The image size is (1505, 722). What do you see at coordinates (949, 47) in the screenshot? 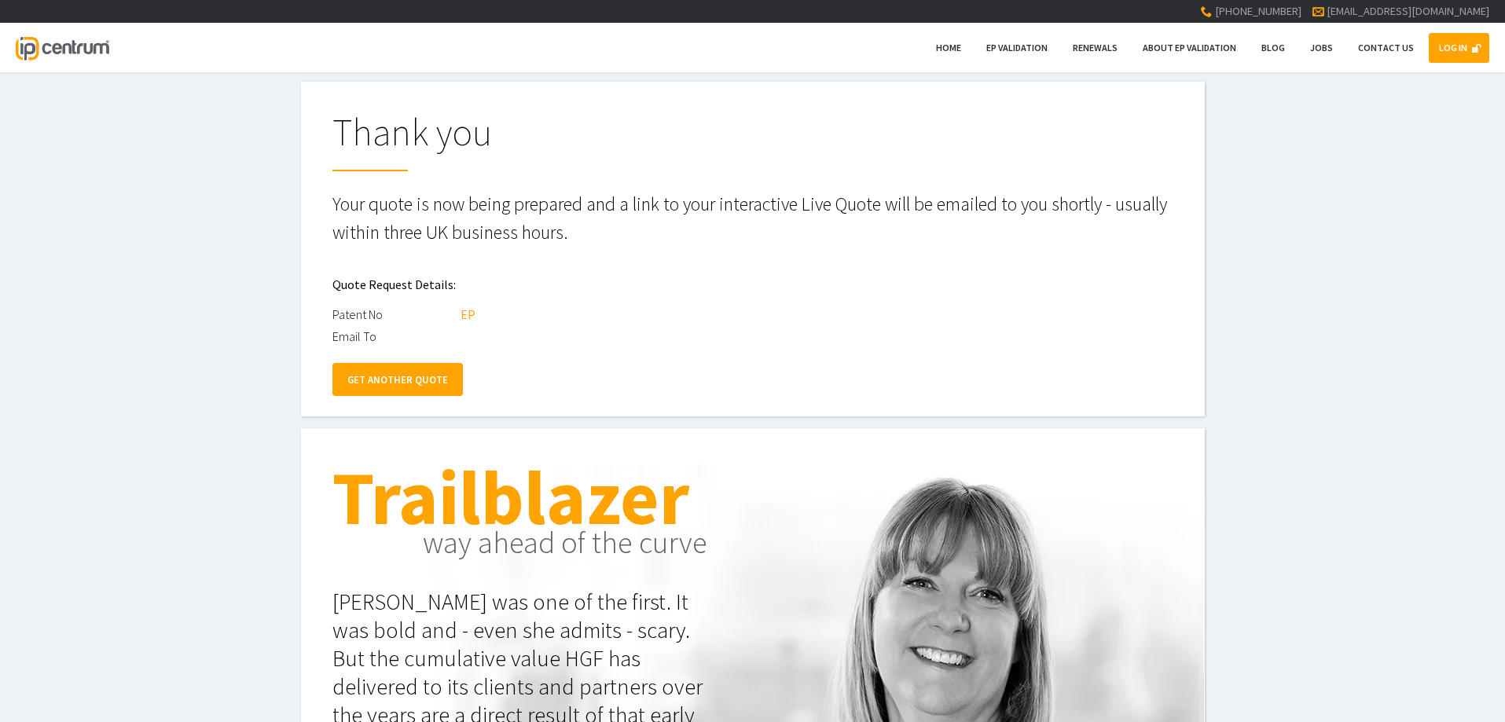
I see `span: Home` at bounding box center [949, 47].